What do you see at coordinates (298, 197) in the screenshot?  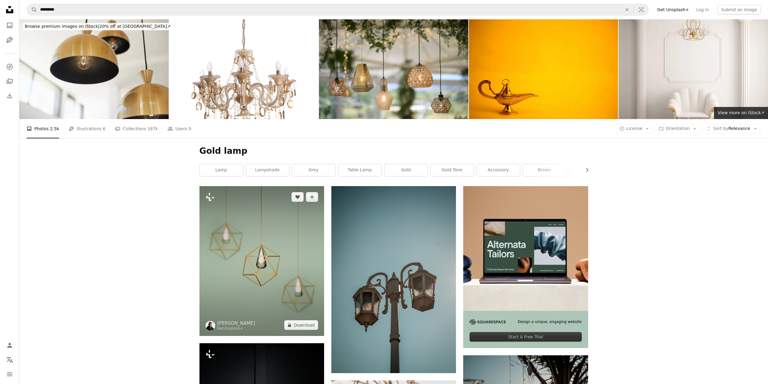 I see `button: Like` at bounding box center [298, 197].